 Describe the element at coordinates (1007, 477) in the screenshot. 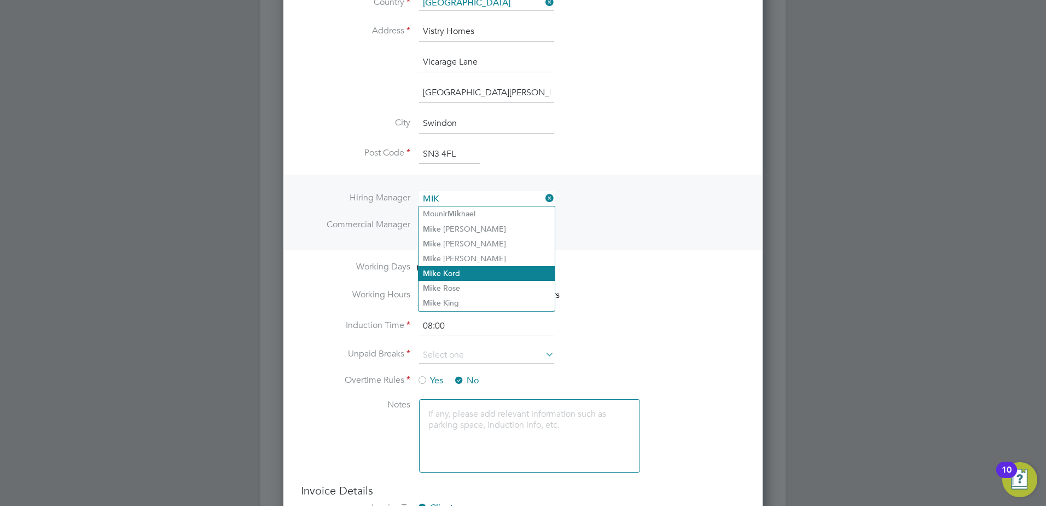

I see `div: 10` at that location.